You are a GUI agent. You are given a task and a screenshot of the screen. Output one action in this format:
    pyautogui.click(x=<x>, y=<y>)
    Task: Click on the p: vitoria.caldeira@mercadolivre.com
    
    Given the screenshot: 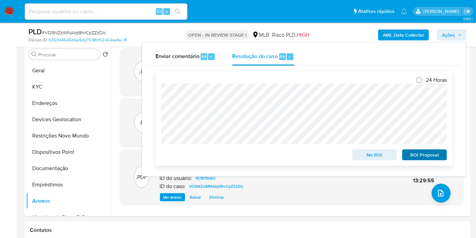 What is the action you would take?
    pyautogui.click(x=443, y=11)
    